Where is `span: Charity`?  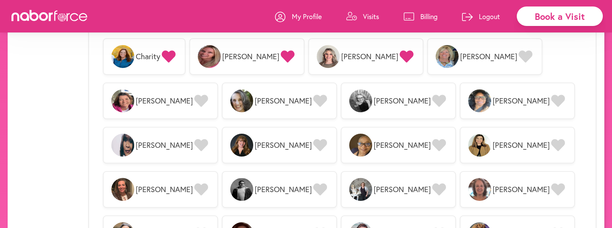 span: Charity is located at coordinates (148, 57).